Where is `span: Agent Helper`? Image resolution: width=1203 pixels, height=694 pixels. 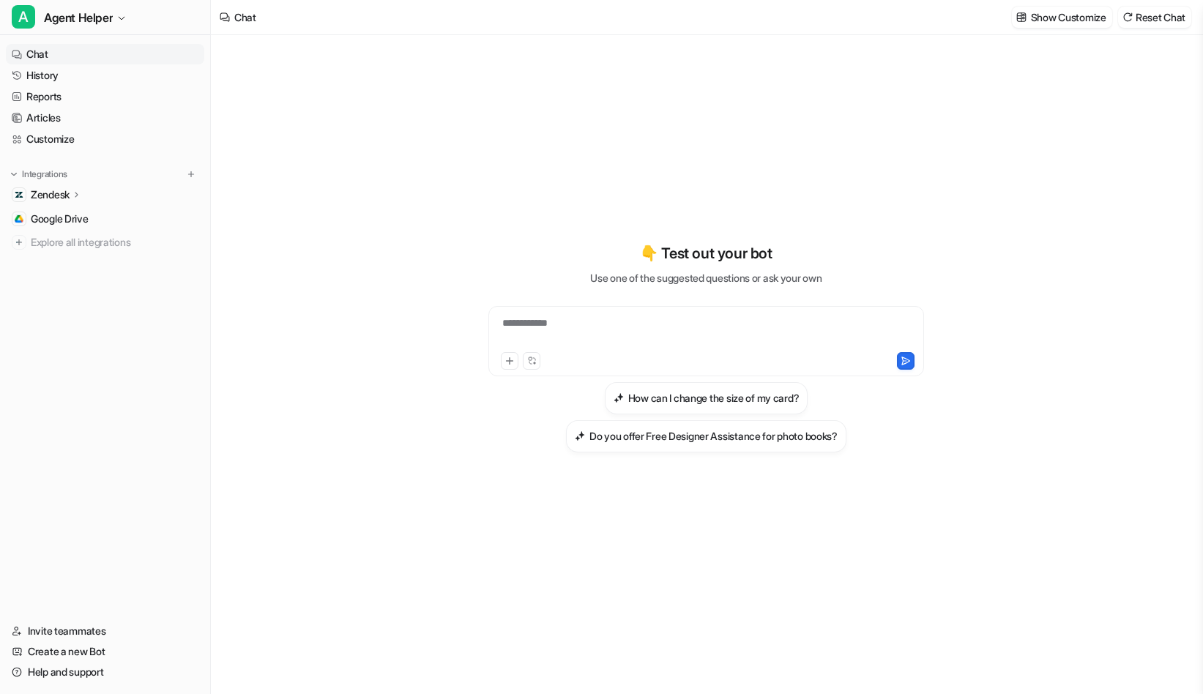
span: Agent Helper is located at coordinates (78, 18).